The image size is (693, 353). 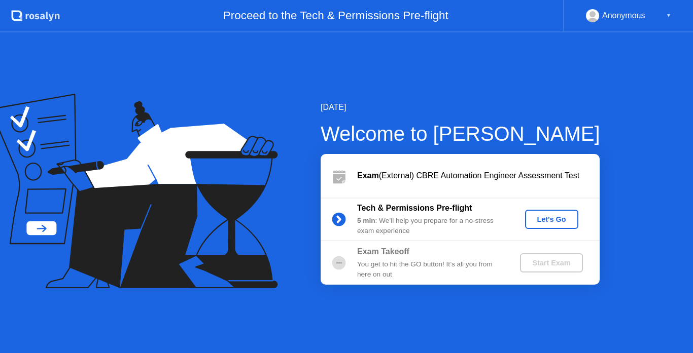 I want to click on button: Start Exam, so click(x=551, y=263).